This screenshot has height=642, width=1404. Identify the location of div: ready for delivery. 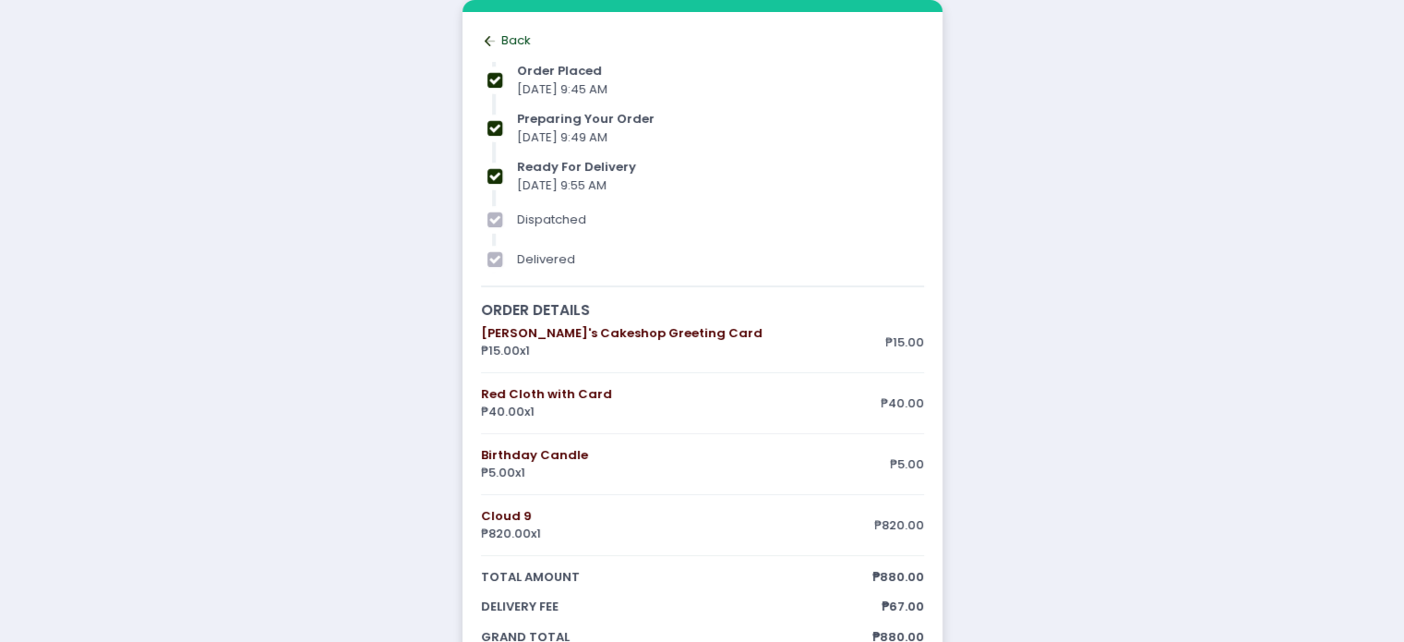
(720, 167).